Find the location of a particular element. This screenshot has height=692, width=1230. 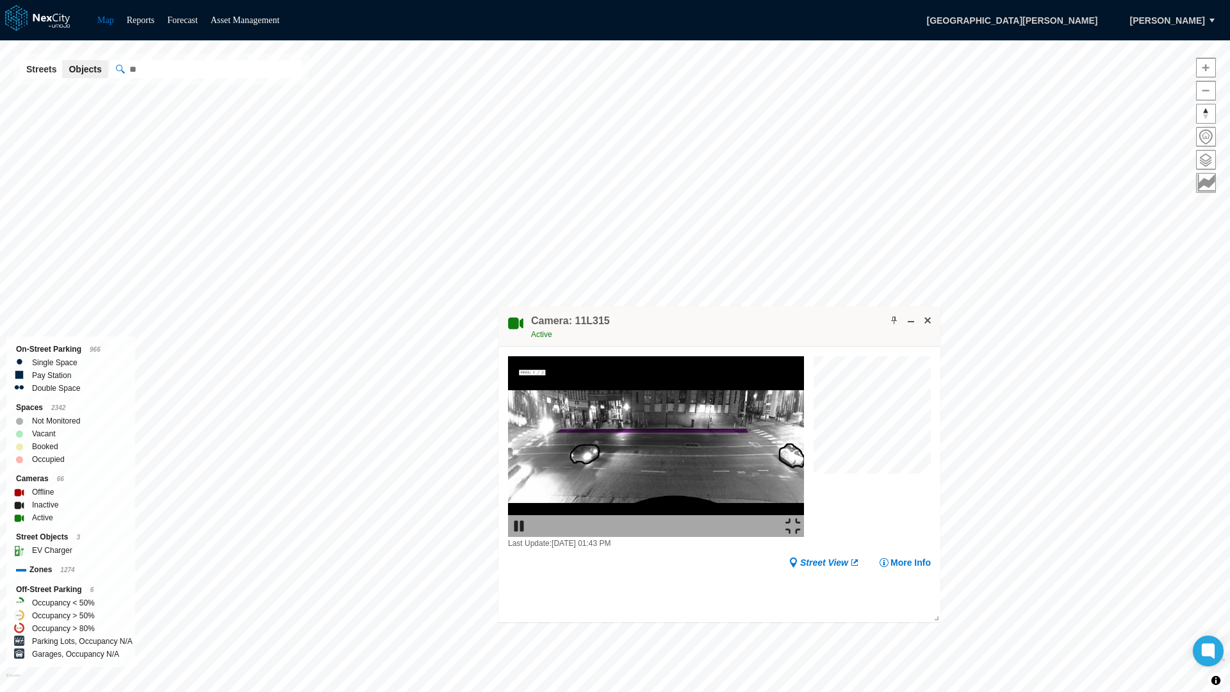

span: Toggle attribution is located at coordinates (1215, 680).